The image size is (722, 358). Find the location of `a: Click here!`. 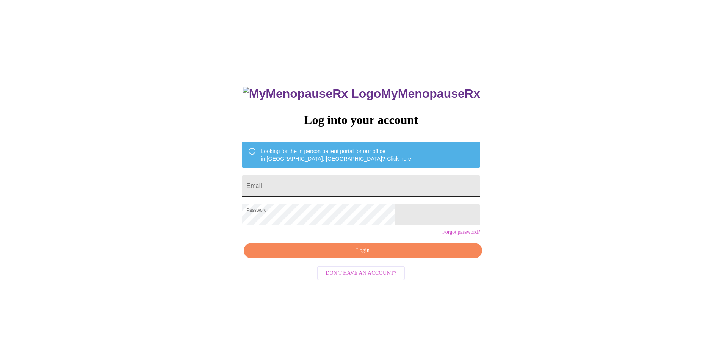

a: Click here! is located at coordinates (400, 159).